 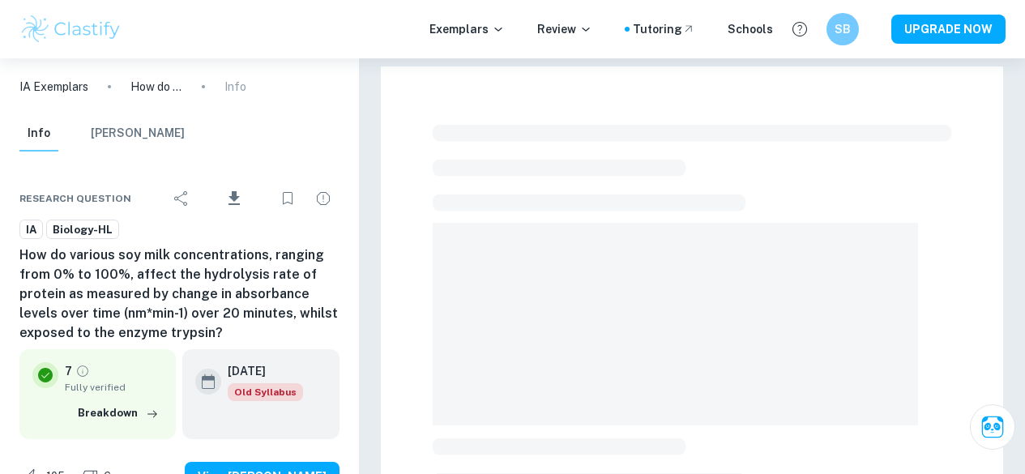 What do you see at coordinates (53, 87) in the screenshot?
I see `a: IA Exemplars` at bounding box center [53, 87].